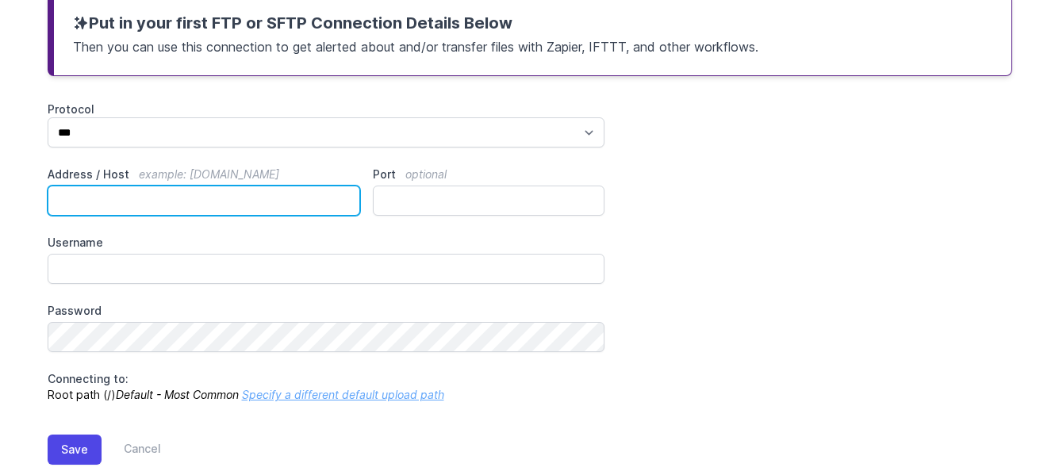  What do you see at coordinates (489, 175) in the screenshot?
I see `label: Port` at bounding box center [489, 175].